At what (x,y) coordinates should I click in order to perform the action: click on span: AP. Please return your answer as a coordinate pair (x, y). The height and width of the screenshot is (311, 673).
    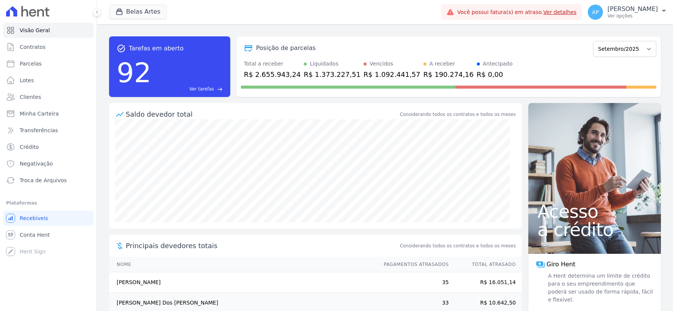
    Looking at the image, I should click on (595, 12).